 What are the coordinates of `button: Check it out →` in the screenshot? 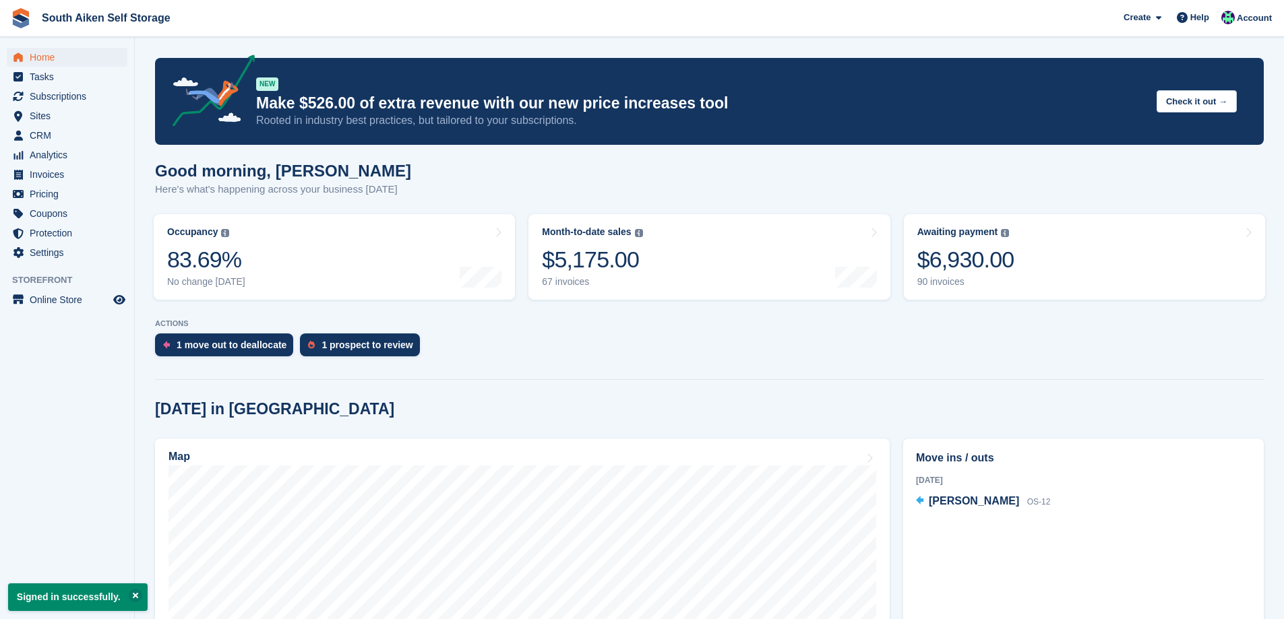 It's located at (1196, 101).